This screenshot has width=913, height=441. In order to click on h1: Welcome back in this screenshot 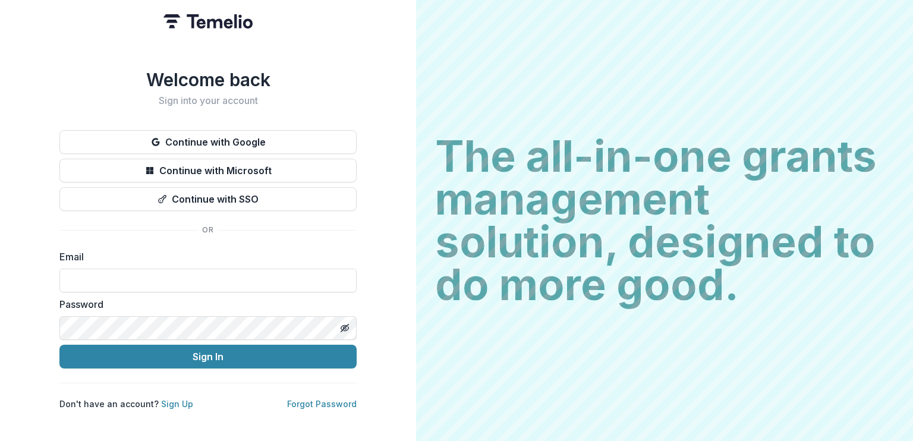, I will do `click(208, 80)`.